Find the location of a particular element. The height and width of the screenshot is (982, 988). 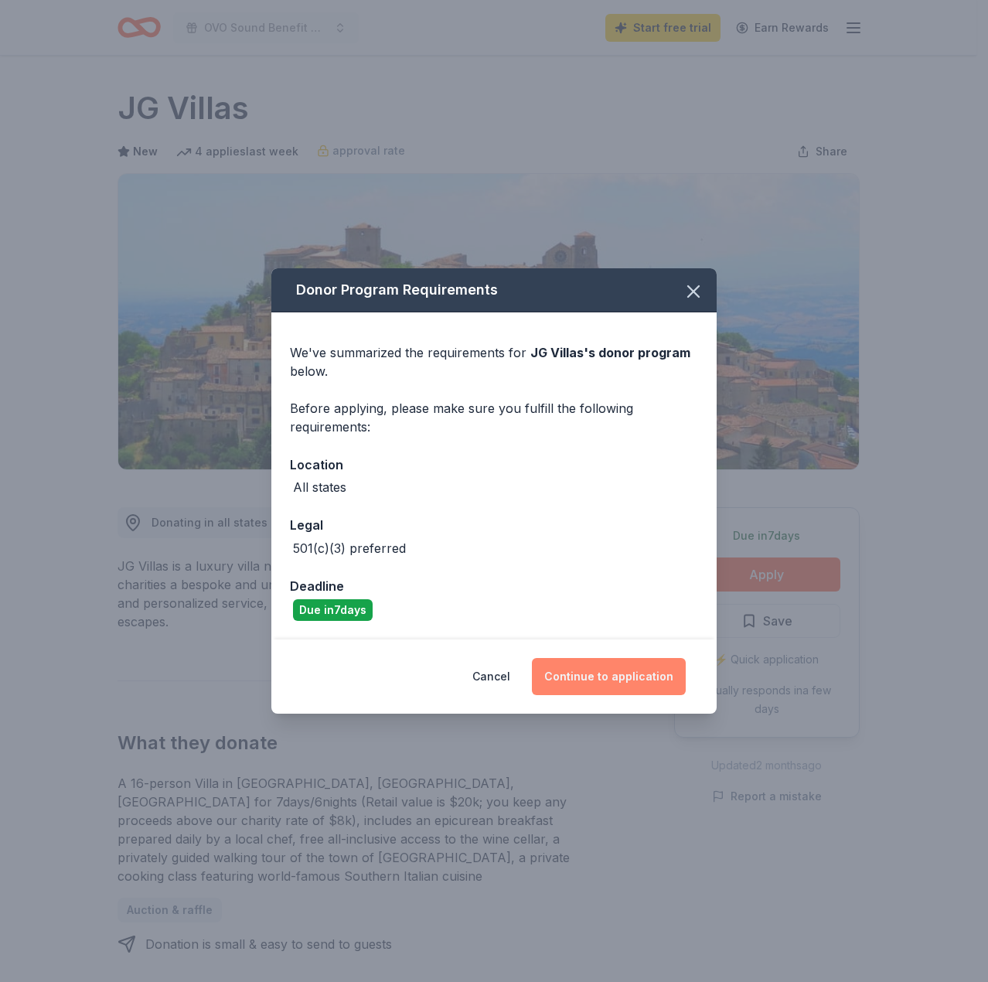

div: We've summarized the requirements for below. is located at coordinates (494, 362).